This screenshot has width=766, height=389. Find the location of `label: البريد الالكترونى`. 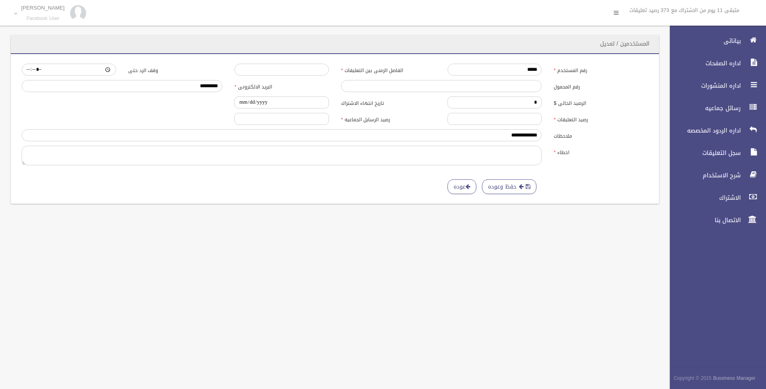

label: البريد الالكترونى is located at coordinates (282, 86).